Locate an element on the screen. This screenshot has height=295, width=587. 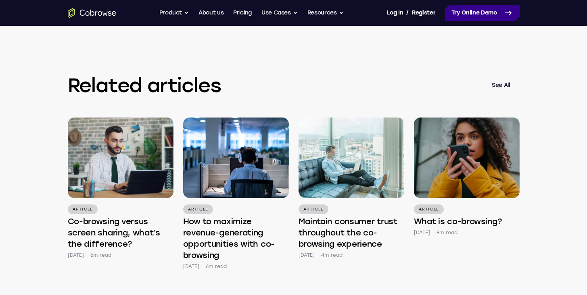
button: Resources is located at coordinates (325, 13).